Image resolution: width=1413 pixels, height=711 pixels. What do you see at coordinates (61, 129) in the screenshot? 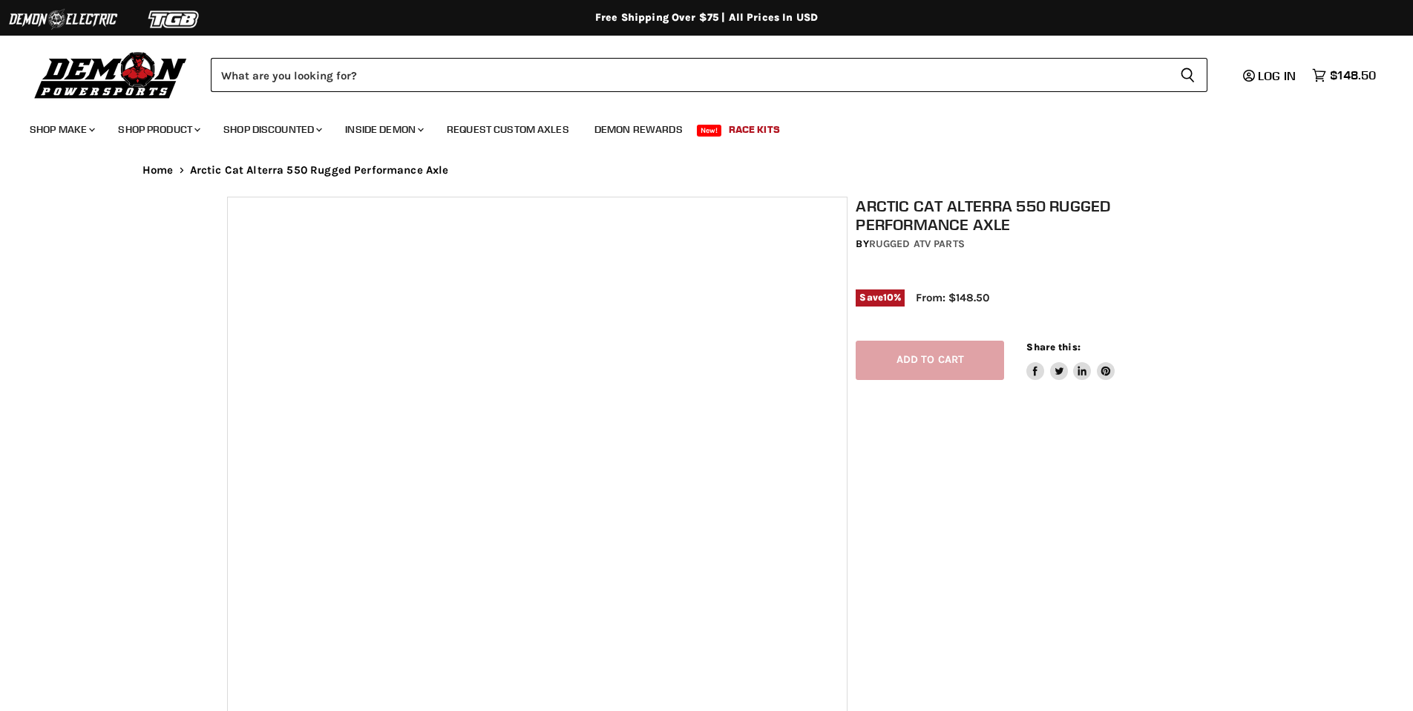
I see `a: Shop Make` at bounding box center [61, 129].